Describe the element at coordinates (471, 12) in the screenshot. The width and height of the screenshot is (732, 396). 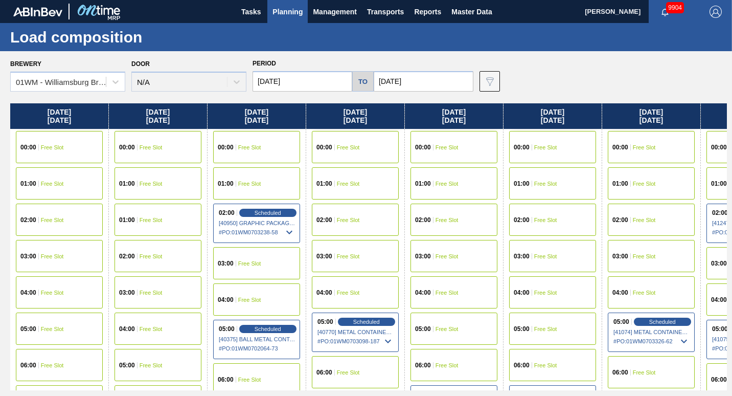
I see `span: Master Data` at that location.